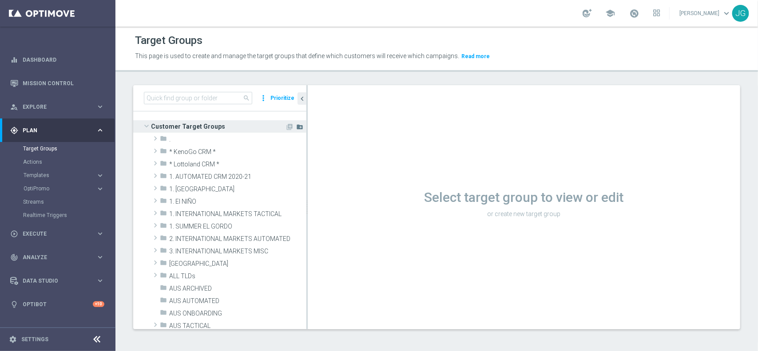 The image size is (758, 351). I want to click on span: Execute, so click(59, 234).